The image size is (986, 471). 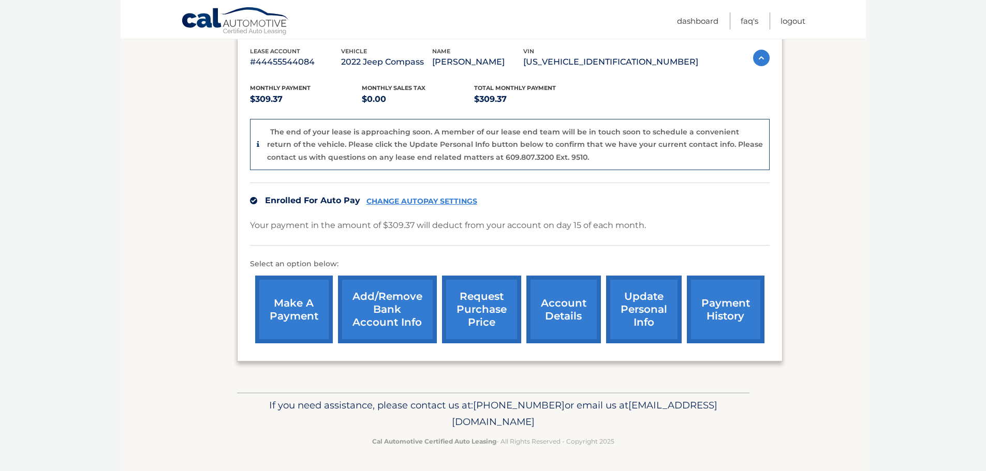 I want to click on p: Your payment in the amount of $309.37 will deduct from your account on day 15 of each month., so click(x=448, y=226).